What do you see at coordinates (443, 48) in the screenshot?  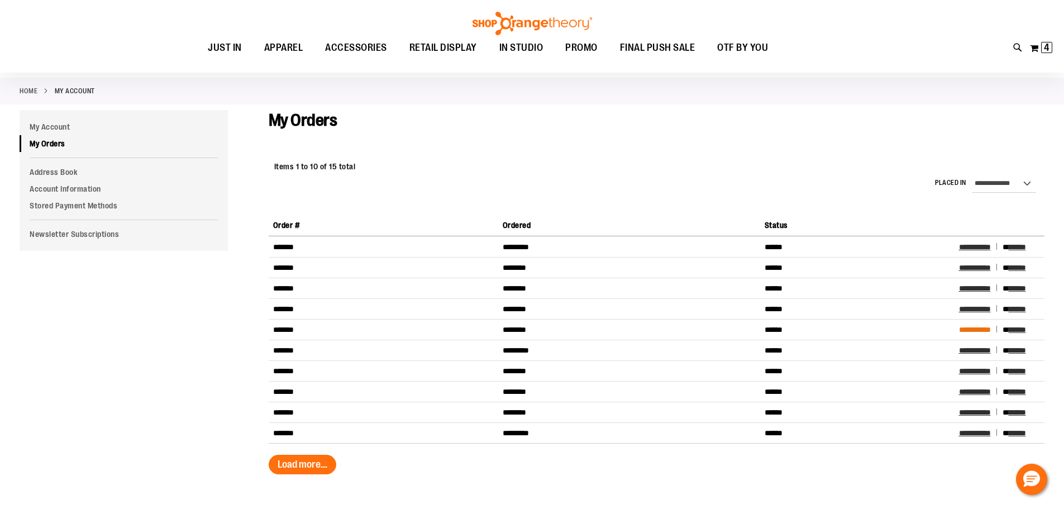 I see `a: RETAIL DISPLAY` at bounding box center [443, 48].